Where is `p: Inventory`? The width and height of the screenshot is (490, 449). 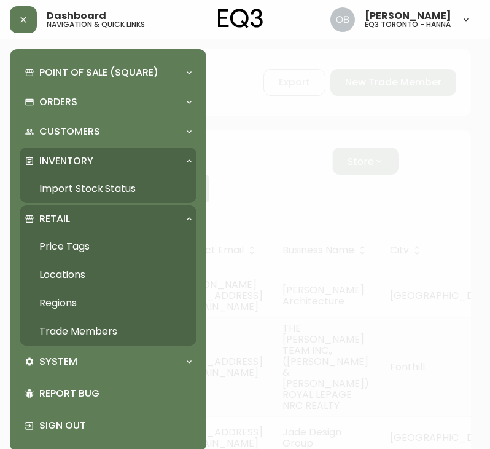 p: Inventory is located at coordinates (66, 161).